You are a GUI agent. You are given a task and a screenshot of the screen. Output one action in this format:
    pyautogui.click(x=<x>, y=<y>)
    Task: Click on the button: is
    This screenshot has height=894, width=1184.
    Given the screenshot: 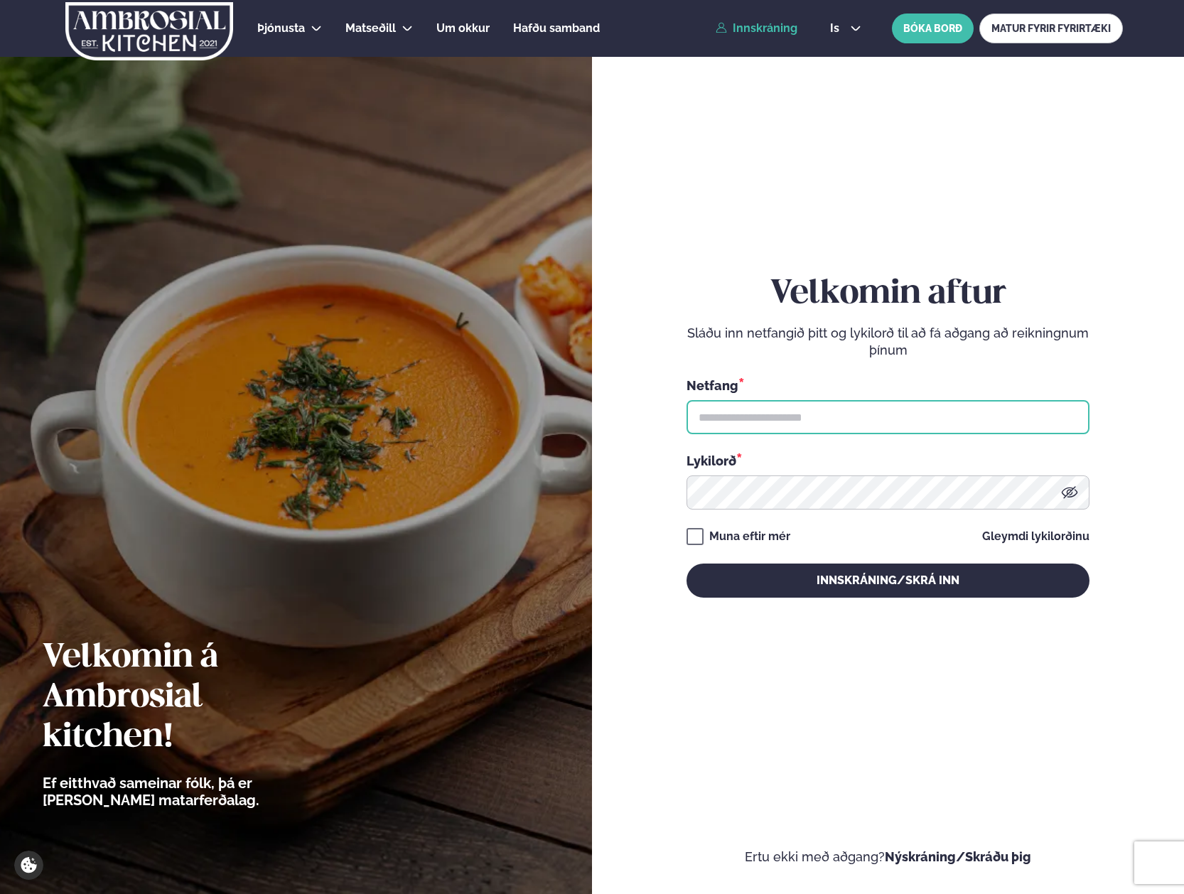 What is the action you would take?
    pyautogui.click(x=845, y=28)
    